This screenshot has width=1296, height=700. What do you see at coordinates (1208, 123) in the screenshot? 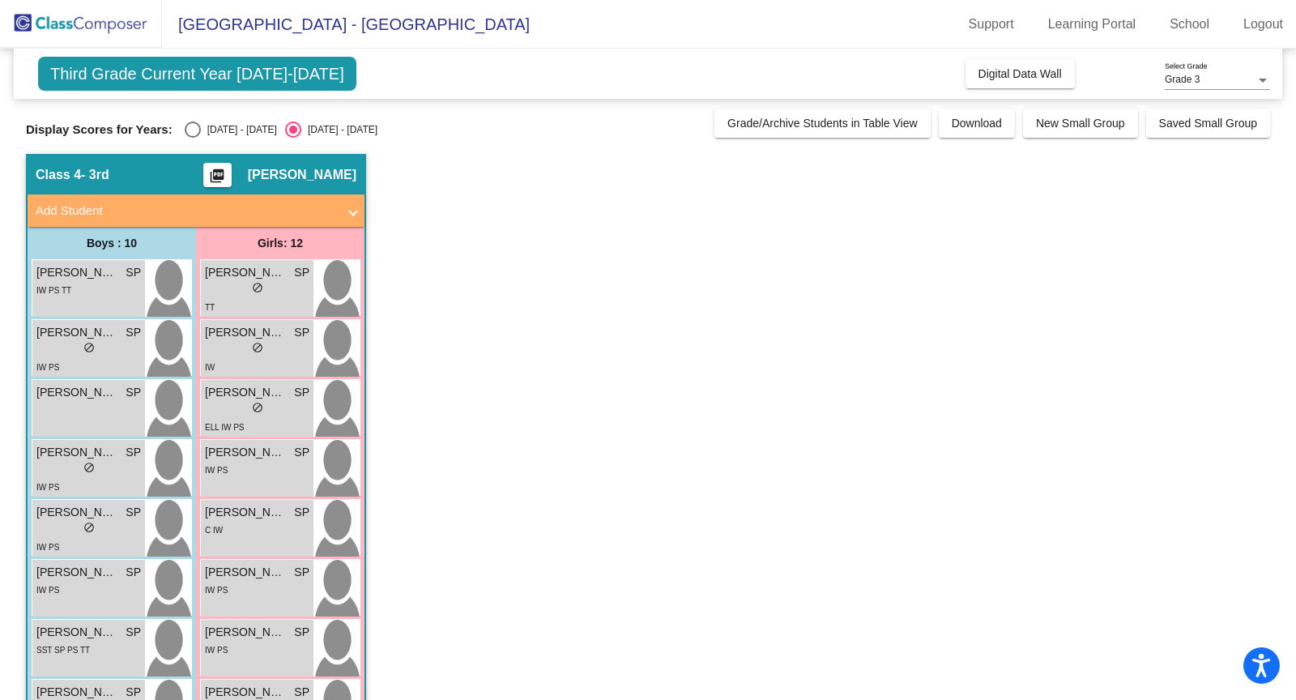
I see `button: Saved Small Group` at bounding box center [1208, 123].